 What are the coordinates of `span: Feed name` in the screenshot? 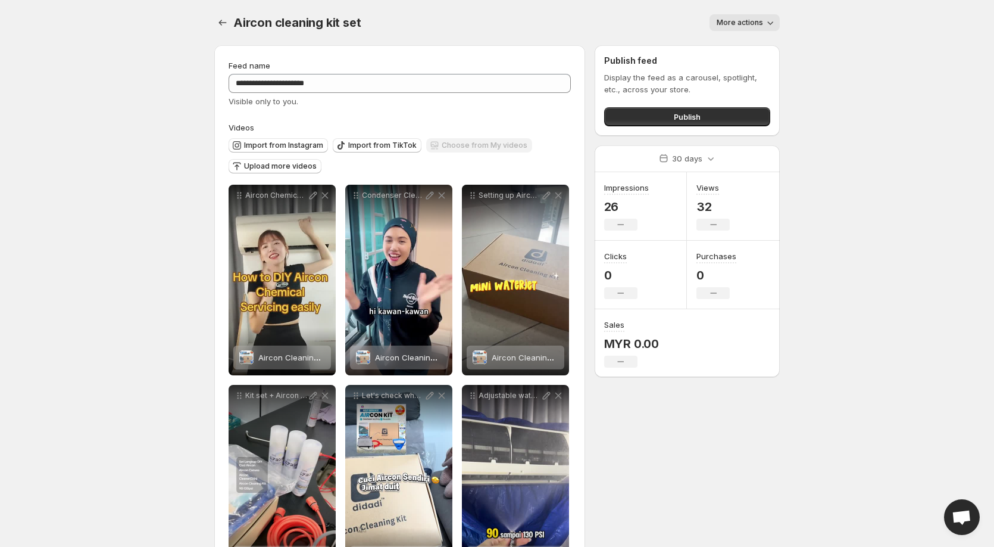 It's located at (249, 65).